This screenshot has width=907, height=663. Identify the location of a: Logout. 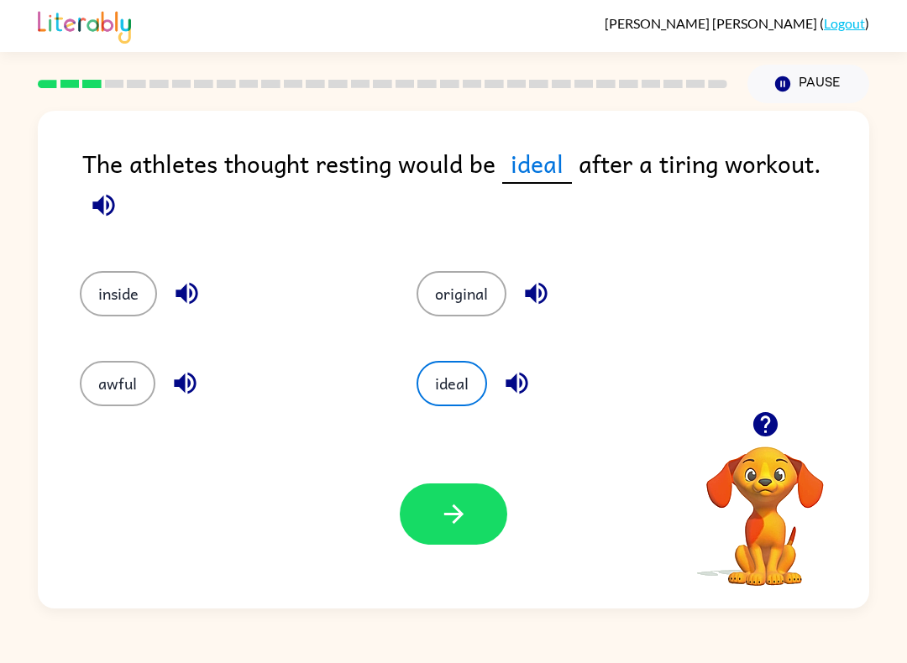
(844, 23).